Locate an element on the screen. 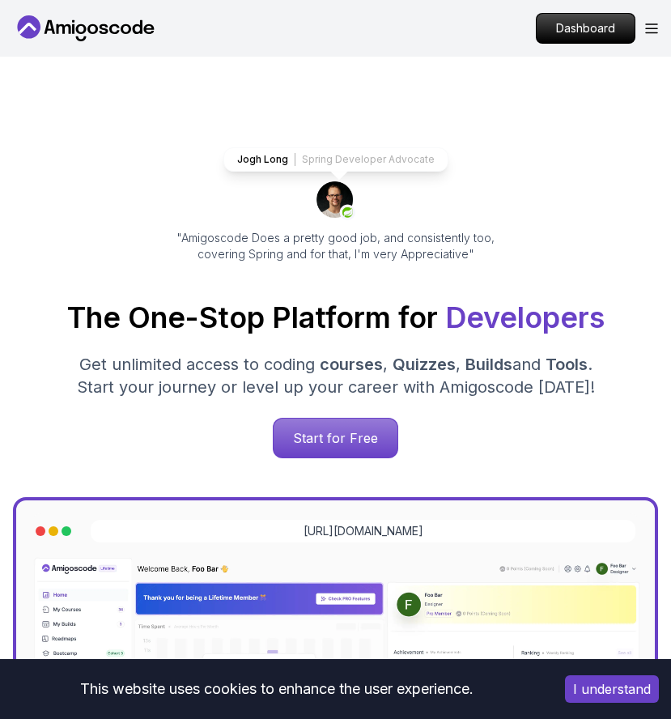  span: Developers is located at coordinates (525, 317).